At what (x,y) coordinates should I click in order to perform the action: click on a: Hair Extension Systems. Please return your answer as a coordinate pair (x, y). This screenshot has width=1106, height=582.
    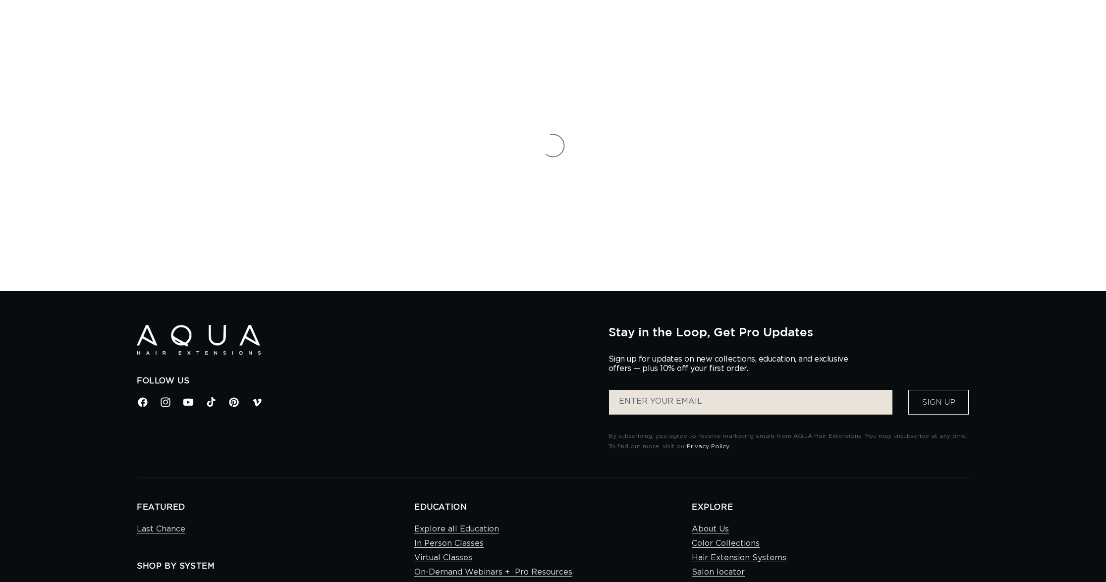
    Looking at the image, I should click on (739, 558).